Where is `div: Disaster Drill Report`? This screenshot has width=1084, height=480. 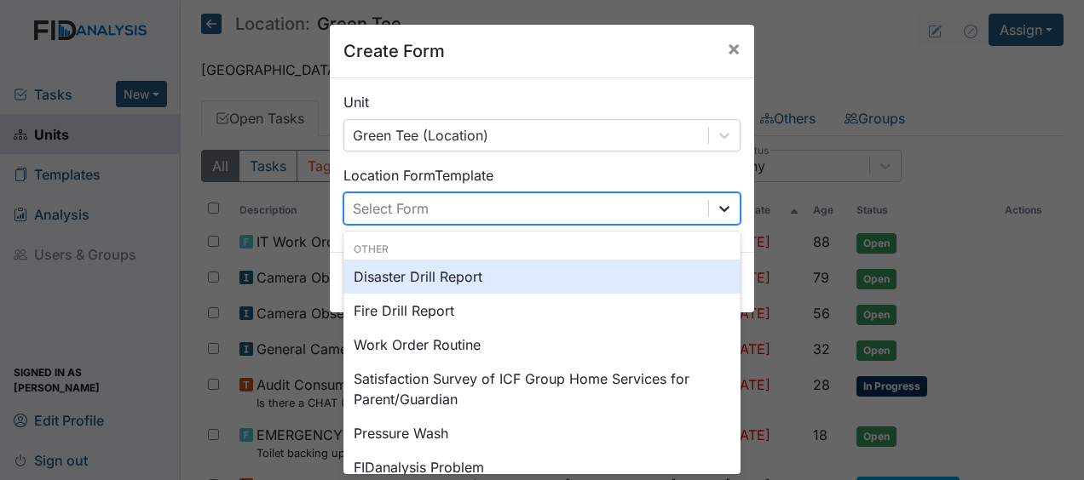
div: Disaster Drill Report is located at coordinates (542, 277).